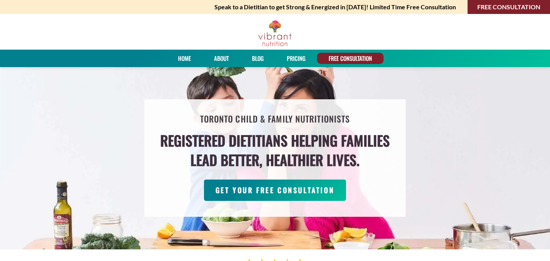 This screenshot has height=261, width=550. What do you see at coordinates (275, 33) in the screenshot?
I see `img: Vibrant Nutrition` at bounding box center [275, 33].